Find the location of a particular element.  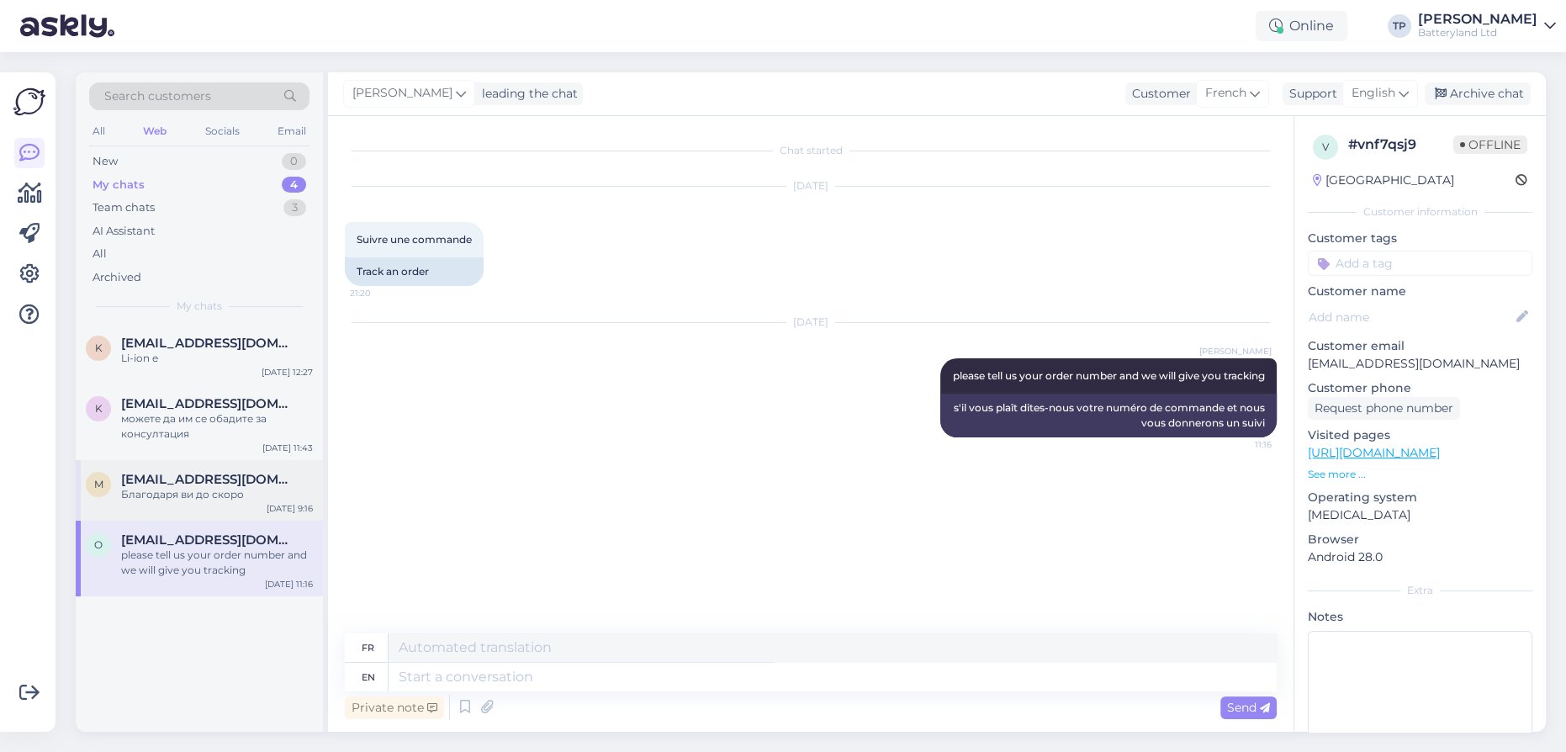

img: Askly Logo is located at coordinates (29, 102).